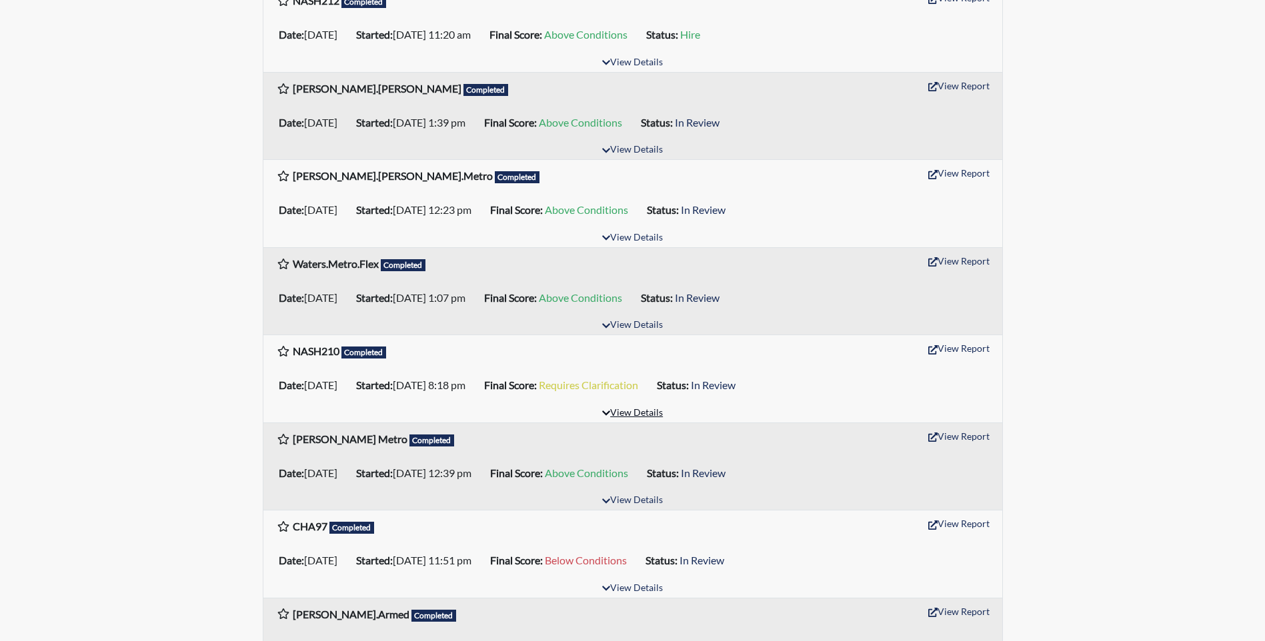 Image resolution: width=1265 pixels, height=641 pixels. Describe the element at coordinates (316, 351) in the screenshot. I see `b: NASH210` at that location.